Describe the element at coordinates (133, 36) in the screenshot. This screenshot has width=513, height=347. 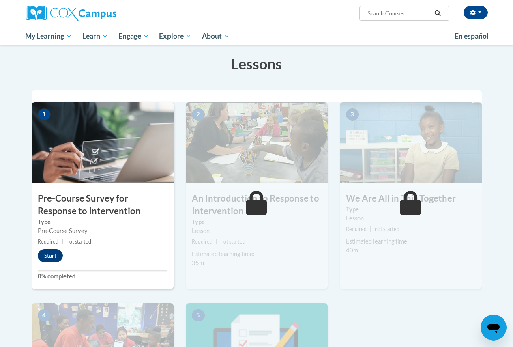
I see `a: Engage` at that location.